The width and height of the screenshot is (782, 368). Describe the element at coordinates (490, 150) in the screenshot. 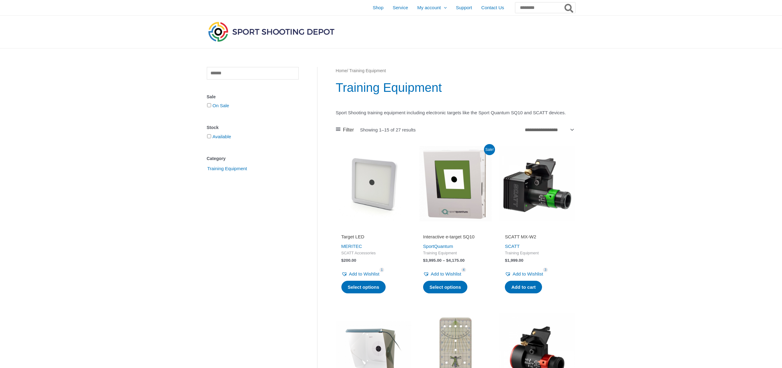

I see `span: Sale!` at that location.